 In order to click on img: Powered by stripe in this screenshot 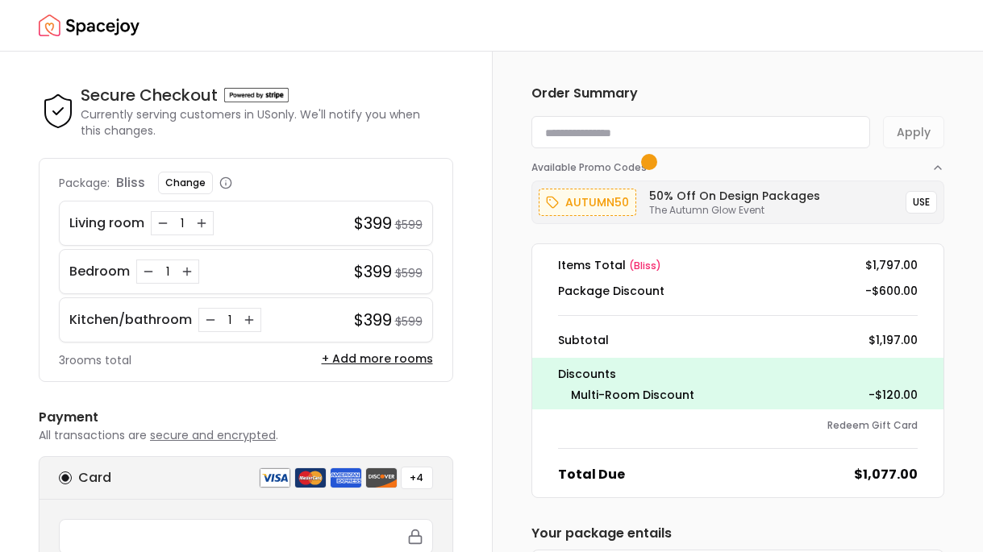, I will do `click(256, 95)`.